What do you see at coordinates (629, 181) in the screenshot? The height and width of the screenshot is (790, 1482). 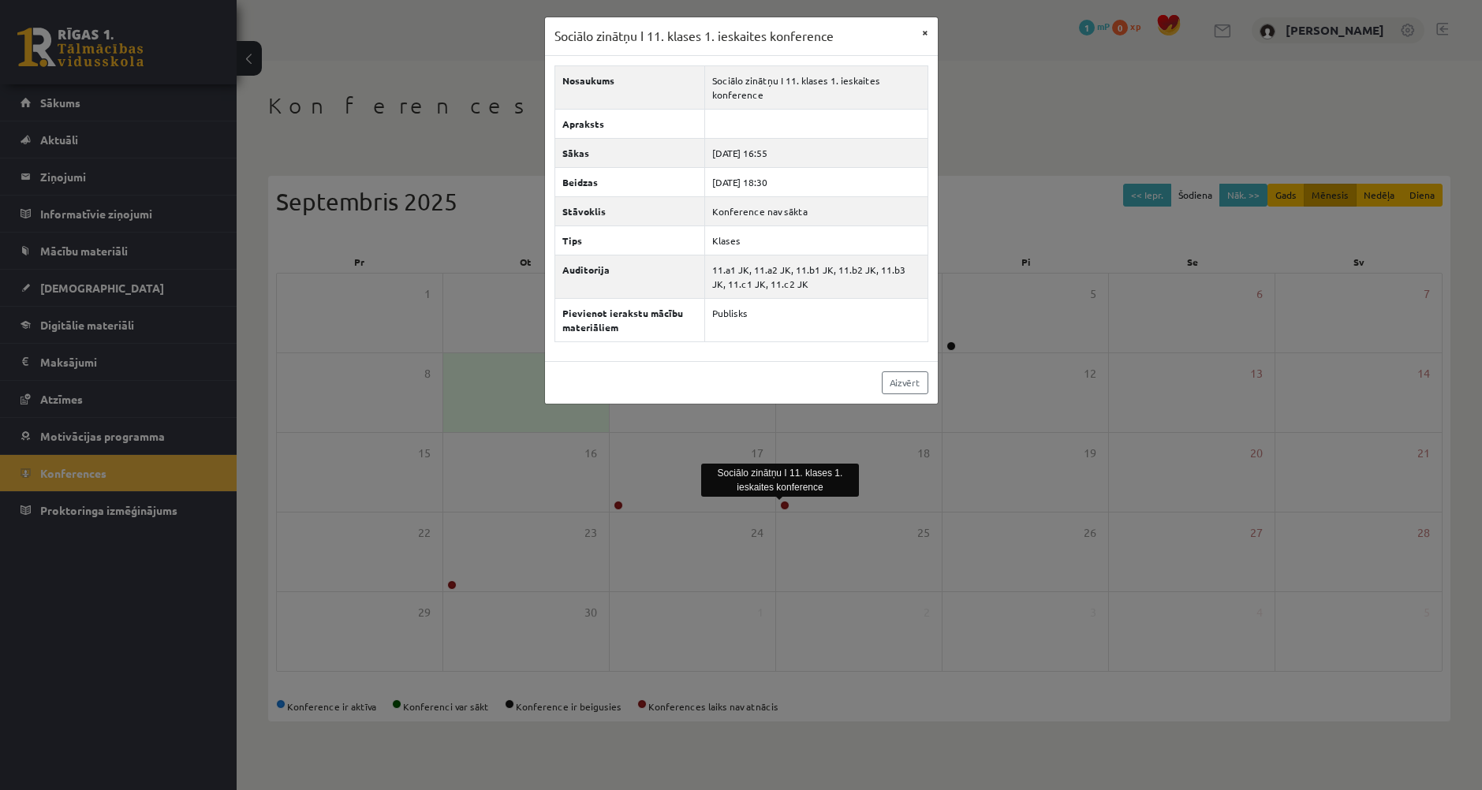 I see `th: Beidzas` at bounding box center [629, 181].